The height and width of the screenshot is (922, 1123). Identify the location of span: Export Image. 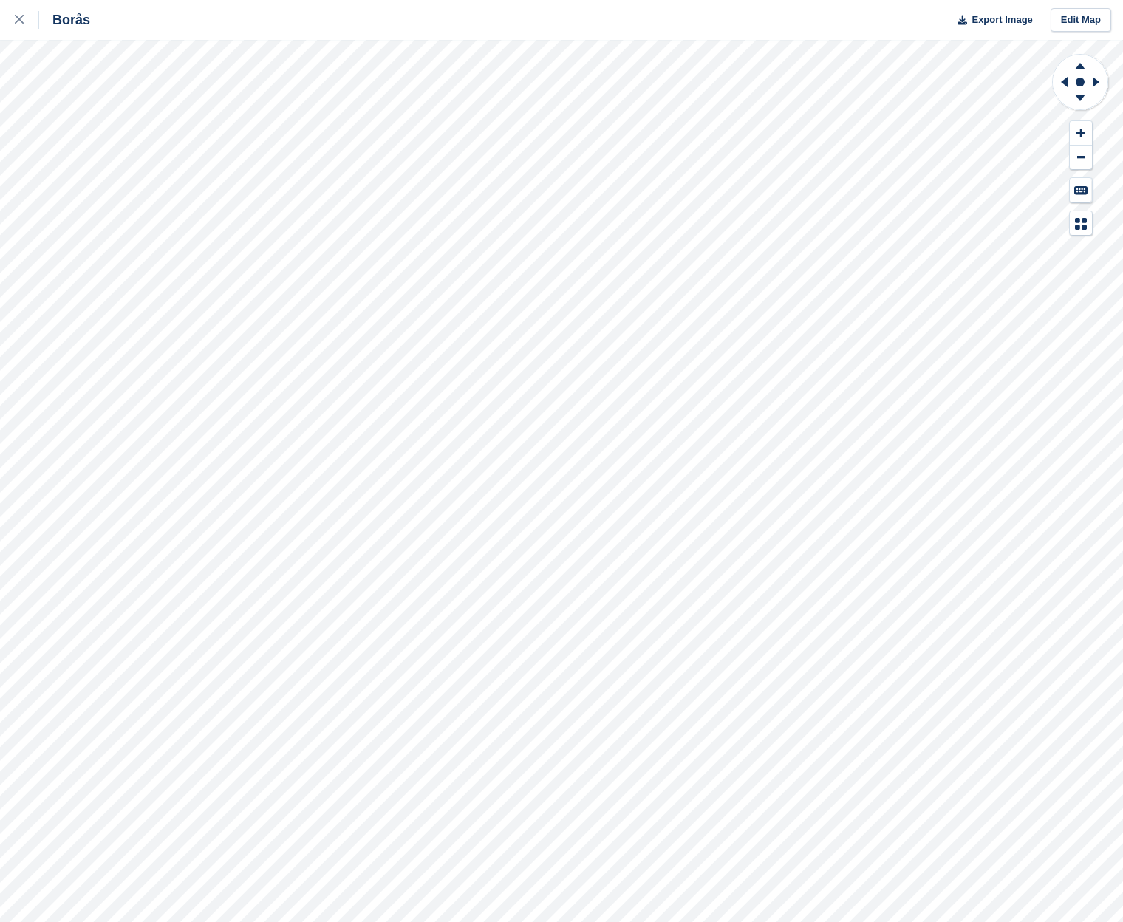
(1002, 20).